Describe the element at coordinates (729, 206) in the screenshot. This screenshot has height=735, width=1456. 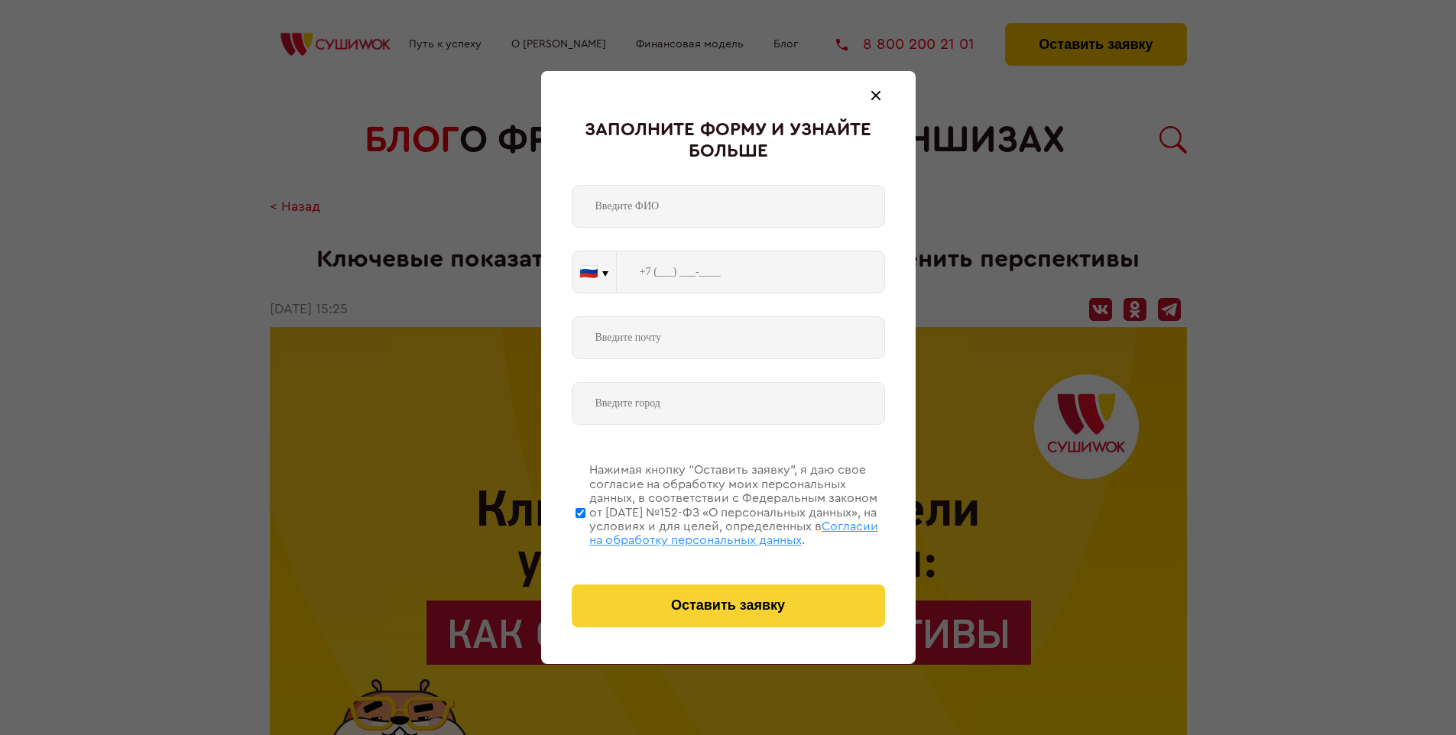
I see `input: Введите ФИО` at that location.